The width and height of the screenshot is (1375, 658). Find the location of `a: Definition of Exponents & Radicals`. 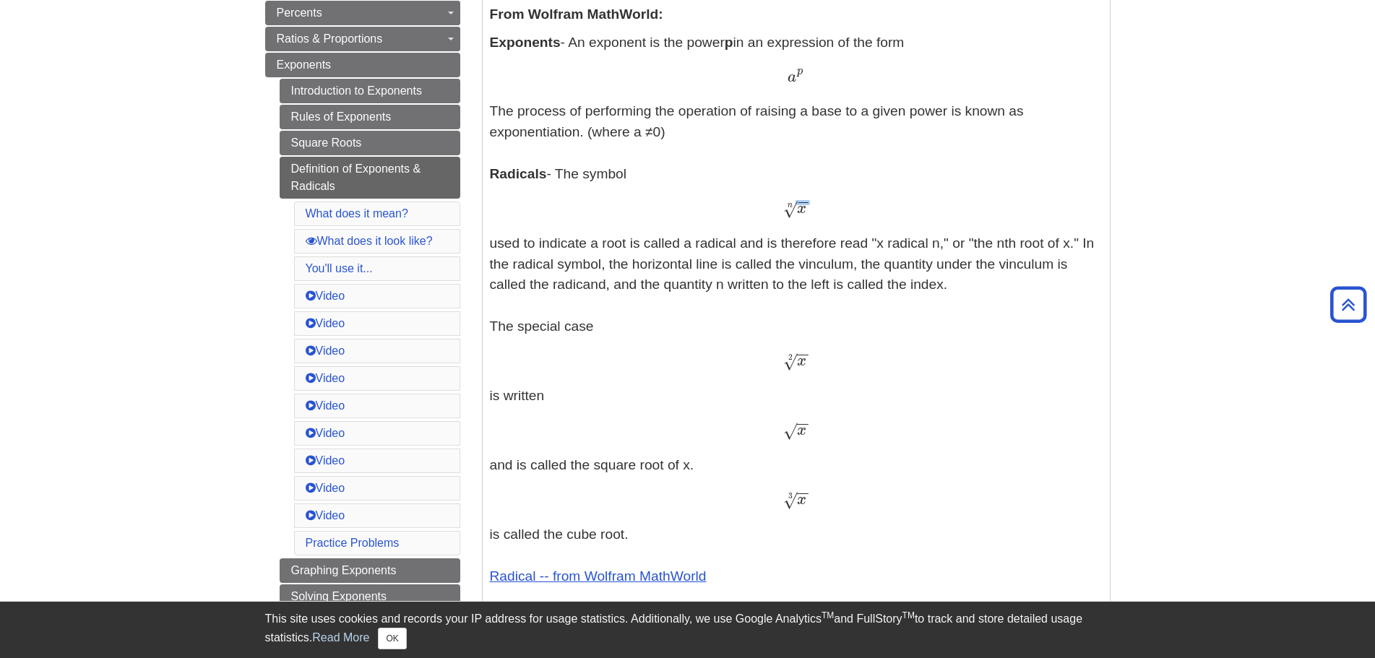

a: Definition of Exponents & Radicals is located at coordinates (370, 178).